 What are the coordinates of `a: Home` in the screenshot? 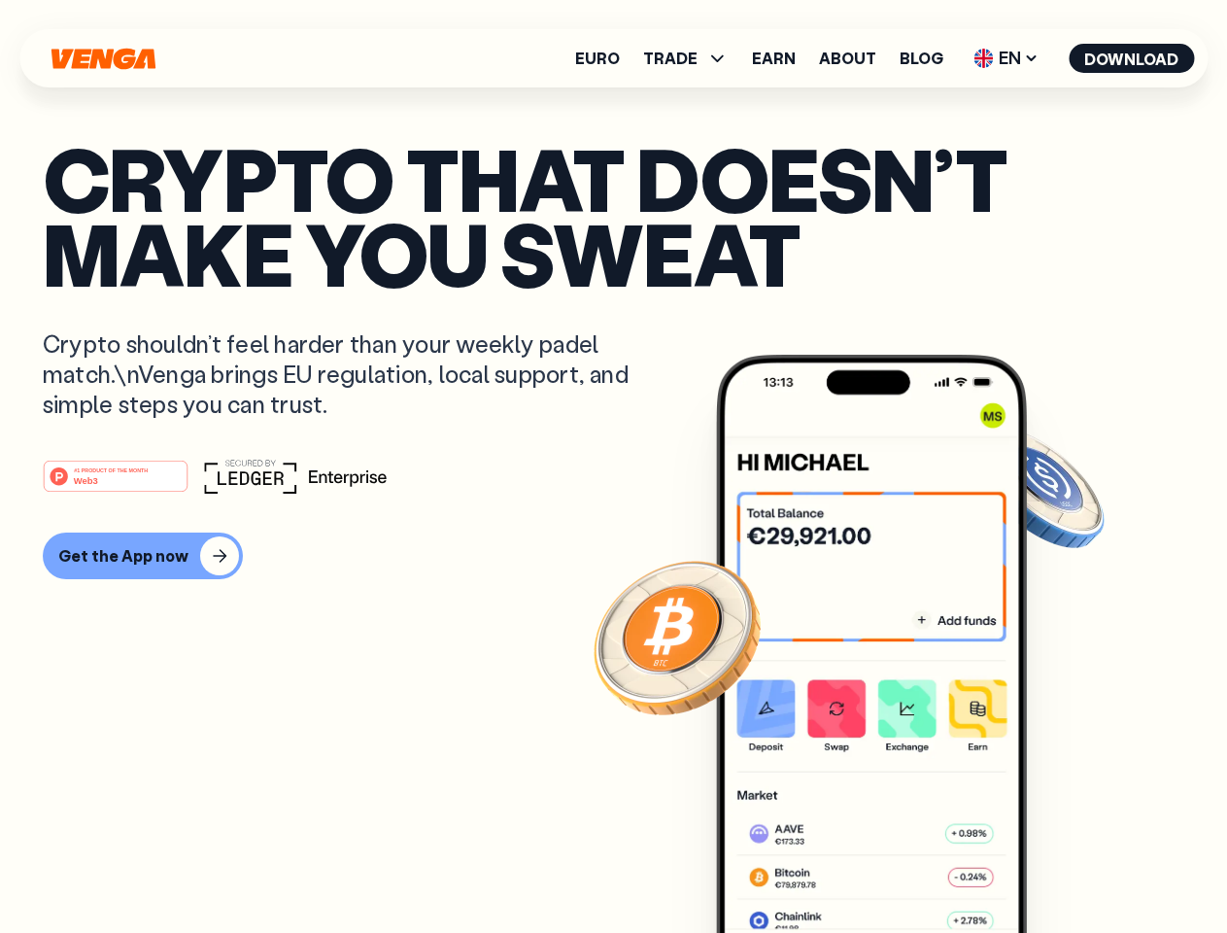 It's located at (103, 58).